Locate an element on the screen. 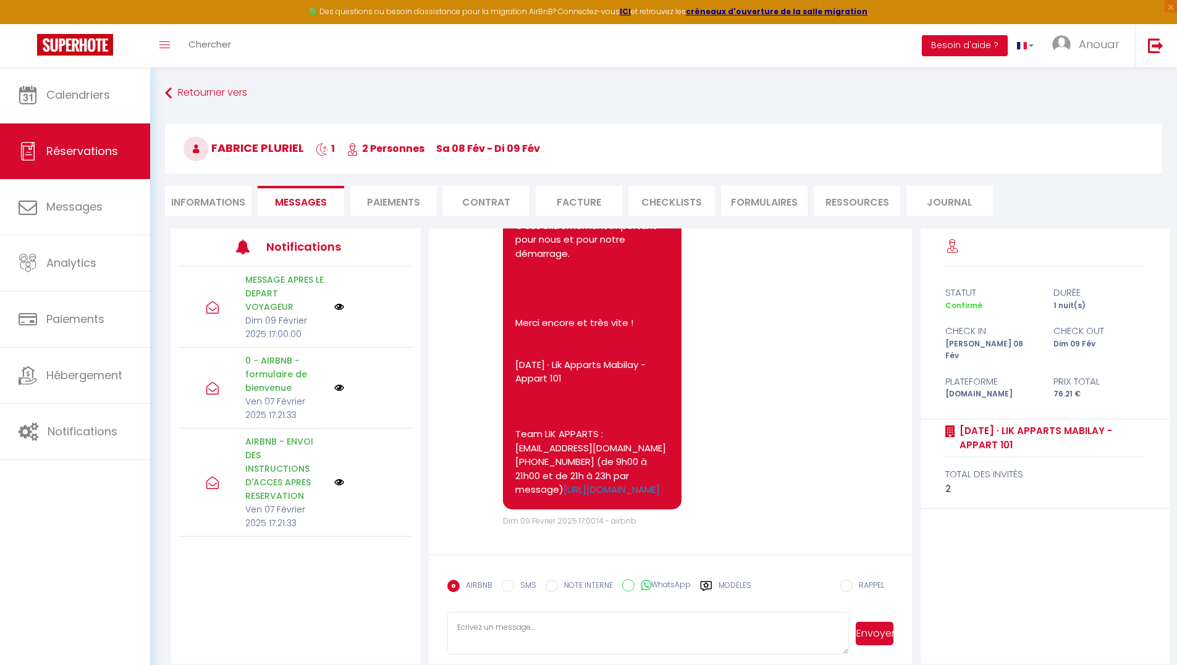 This screenshot has width=1177, height=665. strong: ICI is located at coordinates (625, 11).